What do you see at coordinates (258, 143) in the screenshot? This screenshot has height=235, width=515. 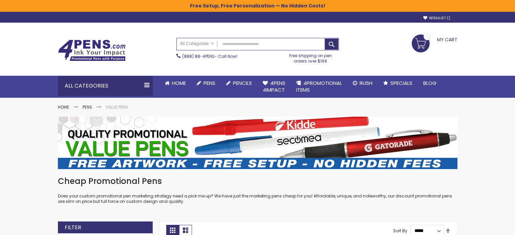 I see `img: Value Pens` at bounding box center [258, 143].